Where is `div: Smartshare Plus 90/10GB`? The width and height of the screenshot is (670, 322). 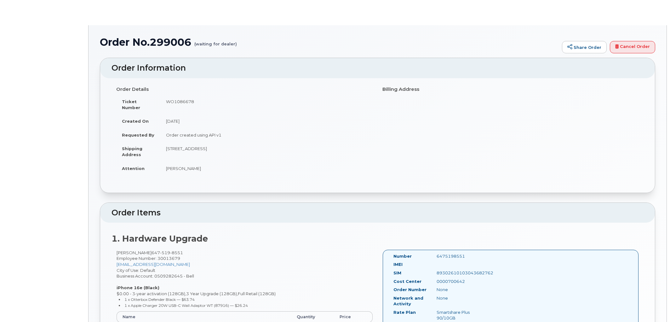 div: Smartshare Plus 90/10GB is located at coordinates (462, 315).